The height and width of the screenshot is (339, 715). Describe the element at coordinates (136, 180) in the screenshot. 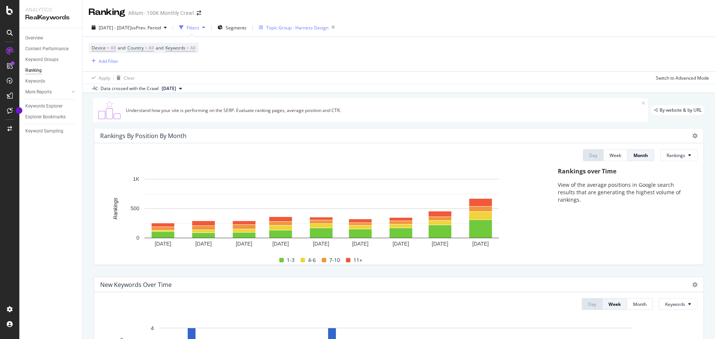

I see `text: 1K` at that location.